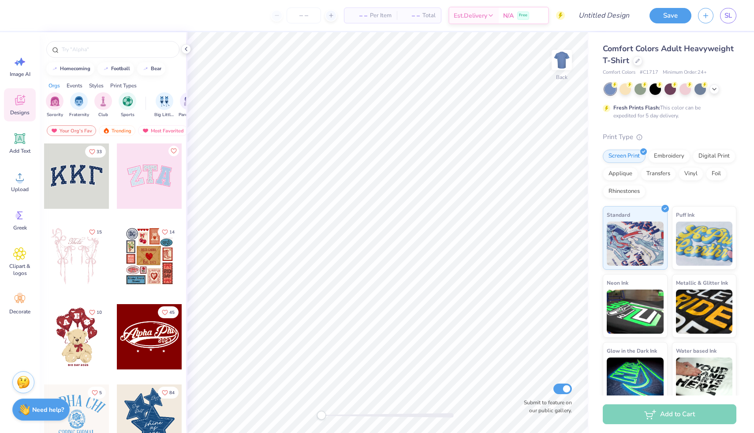 The height and width of the screenshot is (433, 754). I want to click on span: 5, so click(101, 393).